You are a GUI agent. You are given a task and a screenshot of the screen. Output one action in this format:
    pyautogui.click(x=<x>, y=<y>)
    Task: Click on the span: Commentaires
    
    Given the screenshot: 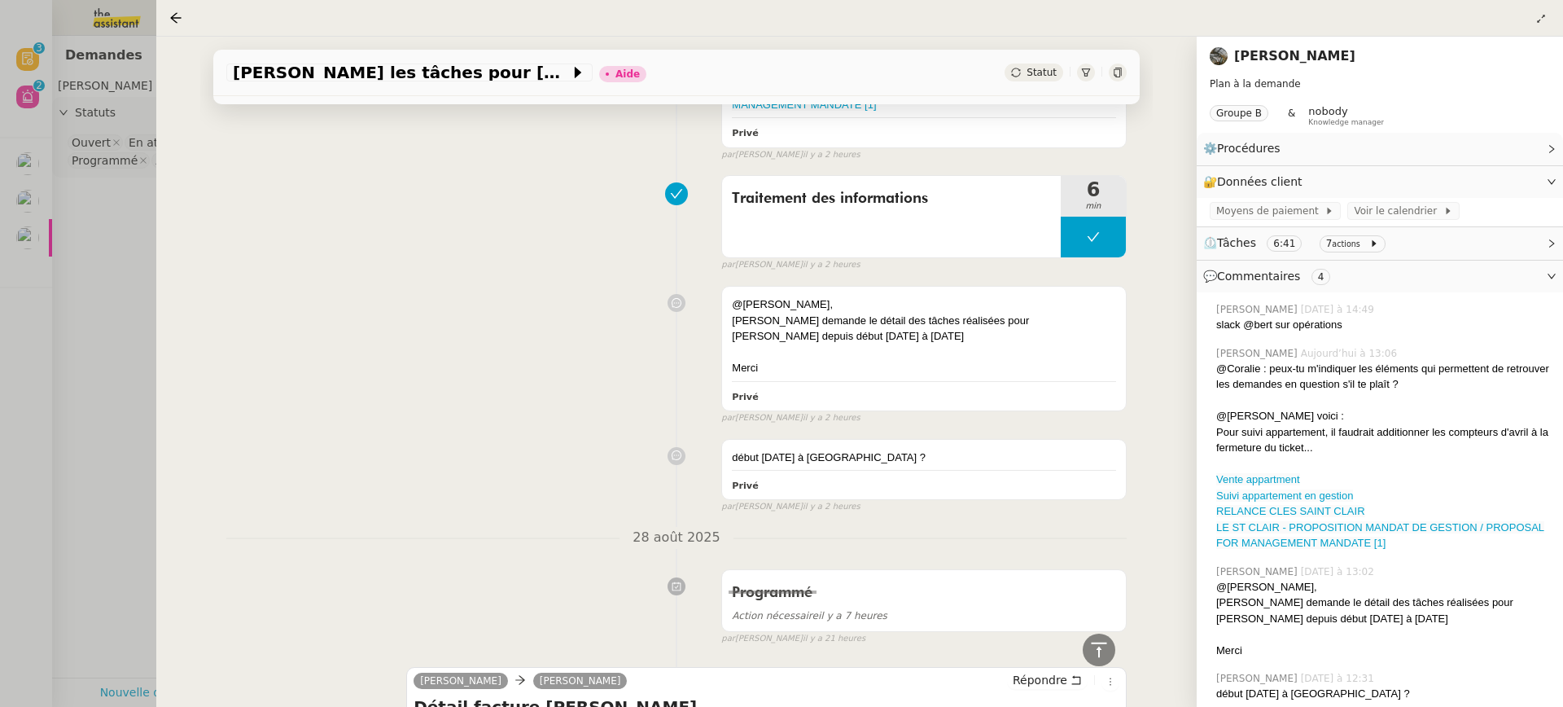 What is the action you would take?
    pyautogui.click(x=1259, y=276)
    